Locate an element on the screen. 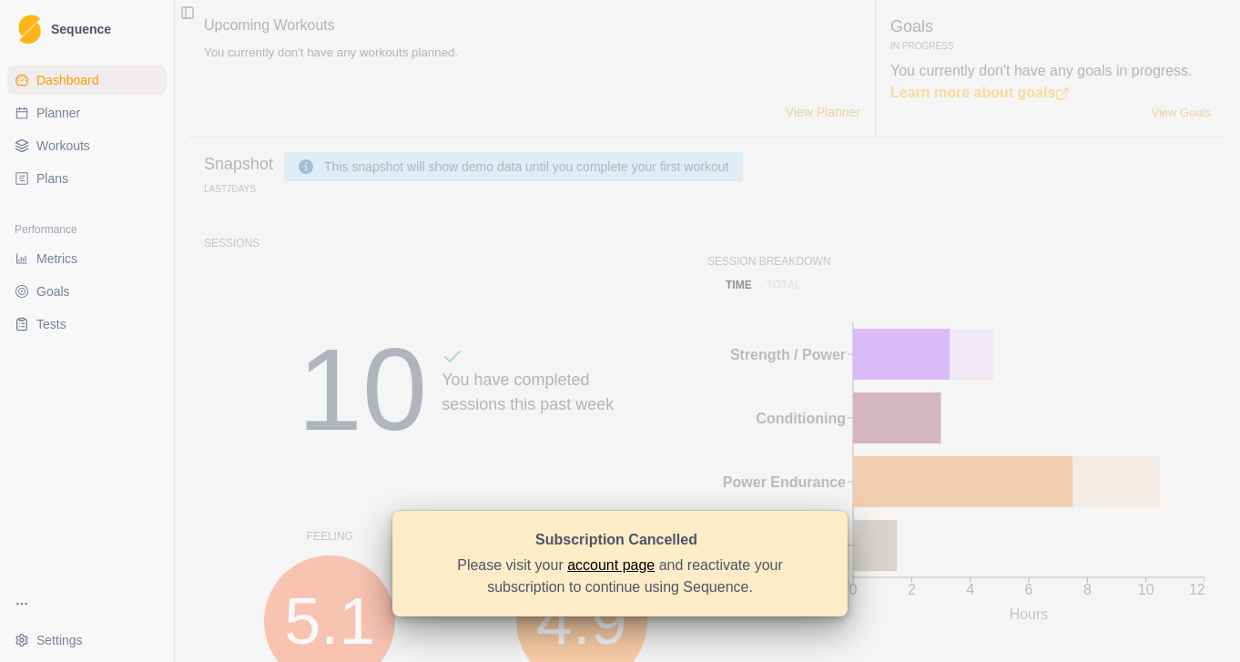 The image size is (1240, 662). tspan: Strength / Power is located at coordinates (787, 353).